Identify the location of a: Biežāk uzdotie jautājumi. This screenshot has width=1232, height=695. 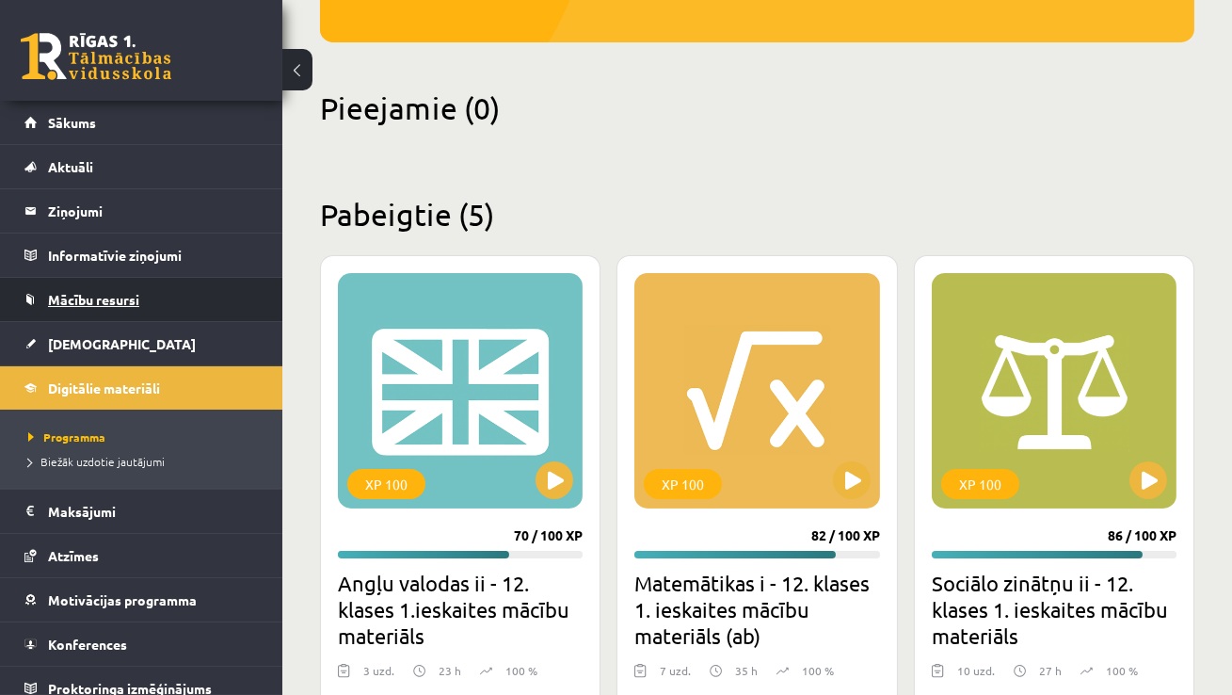
(146, 461).